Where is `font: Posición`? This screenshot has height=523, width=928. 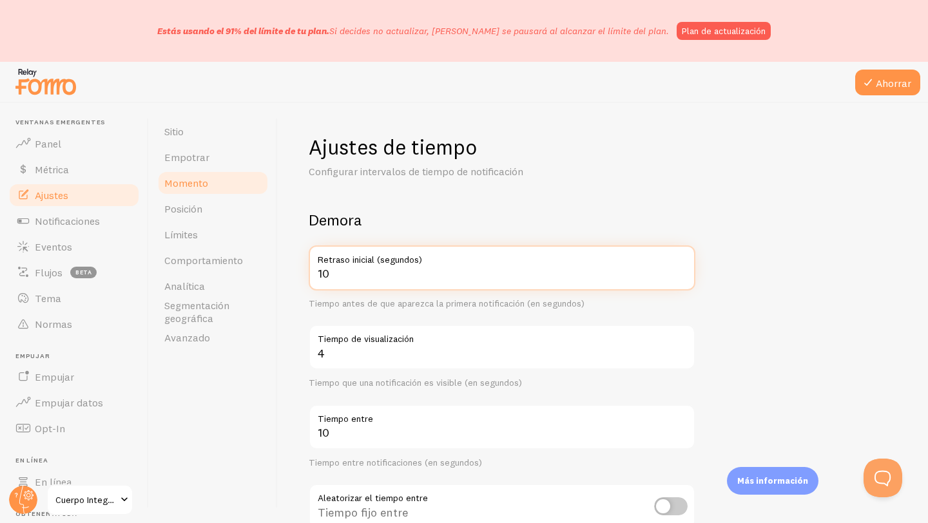
font: Posición is located at coordinates (183, 209).